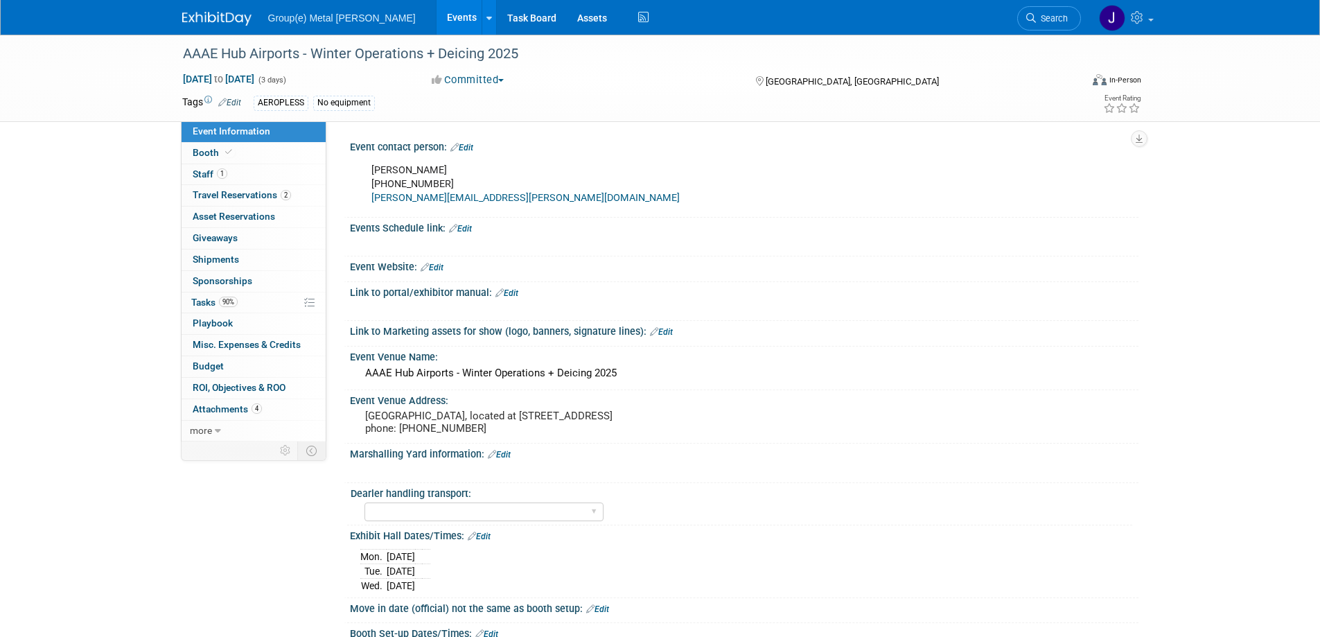 The height and width of the screenshot is (637, 1320). Describe the element at coordinates (213, 323) in the screenshot. I see `span: Playbook` at that location.